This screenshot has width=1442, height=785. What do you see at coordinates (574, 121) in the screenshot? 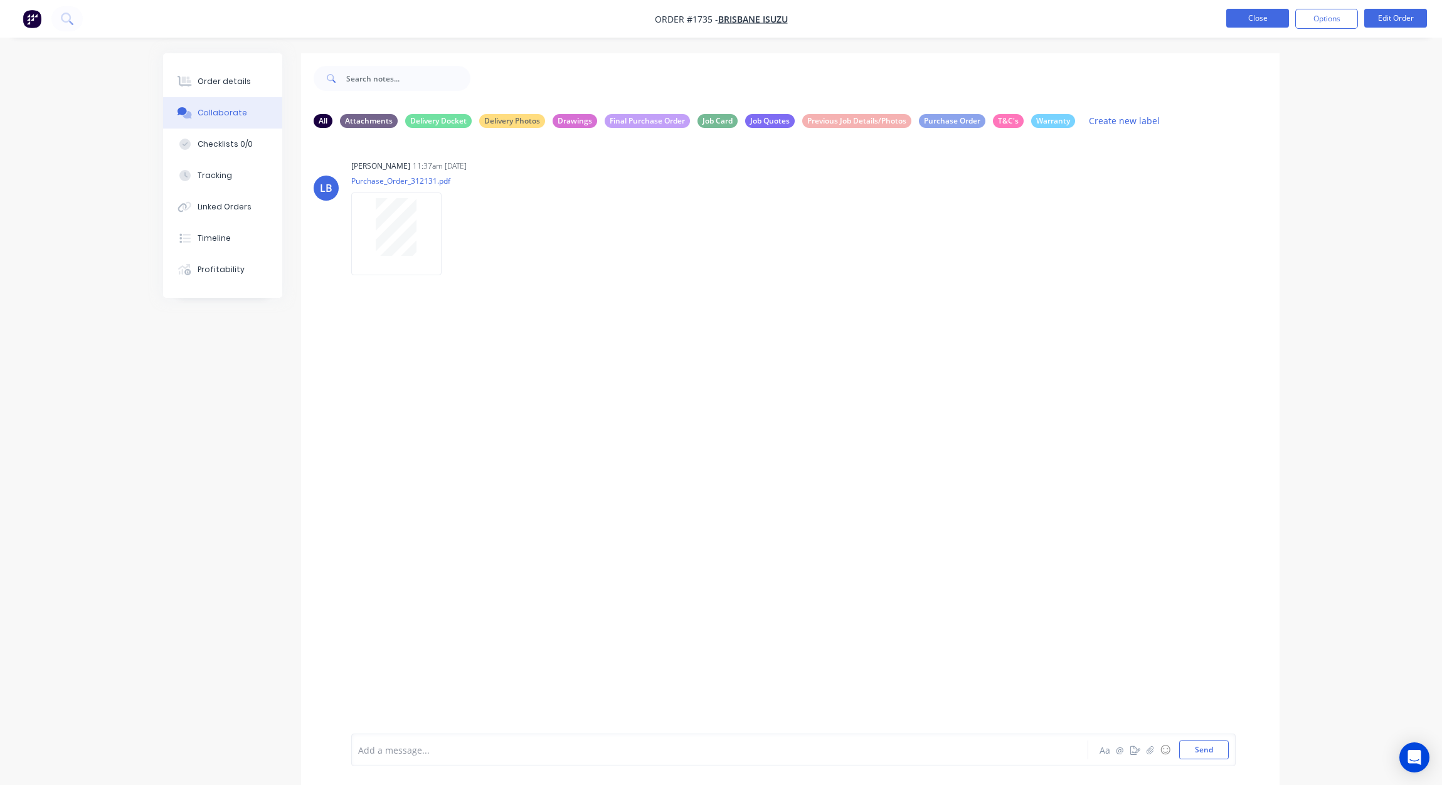
I see `div: Drawings` at bounding box center [574, 121].